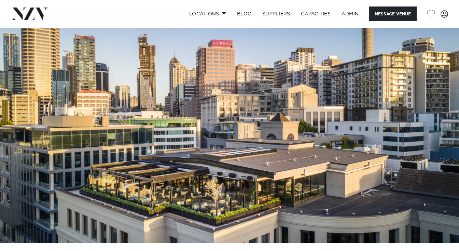 The width and height of the screenshot is (459, 251). What do you see at coordinates (244, 14) in the screenshot?
I see `a: BLOG` at bounding box center [244, 14].